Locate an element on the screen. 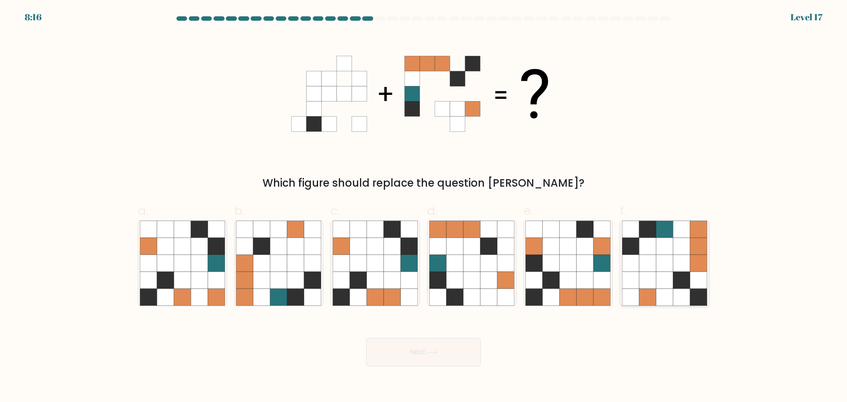 This screenshot has width=847, height=402. button: Next is located at coordinates (424, 352).